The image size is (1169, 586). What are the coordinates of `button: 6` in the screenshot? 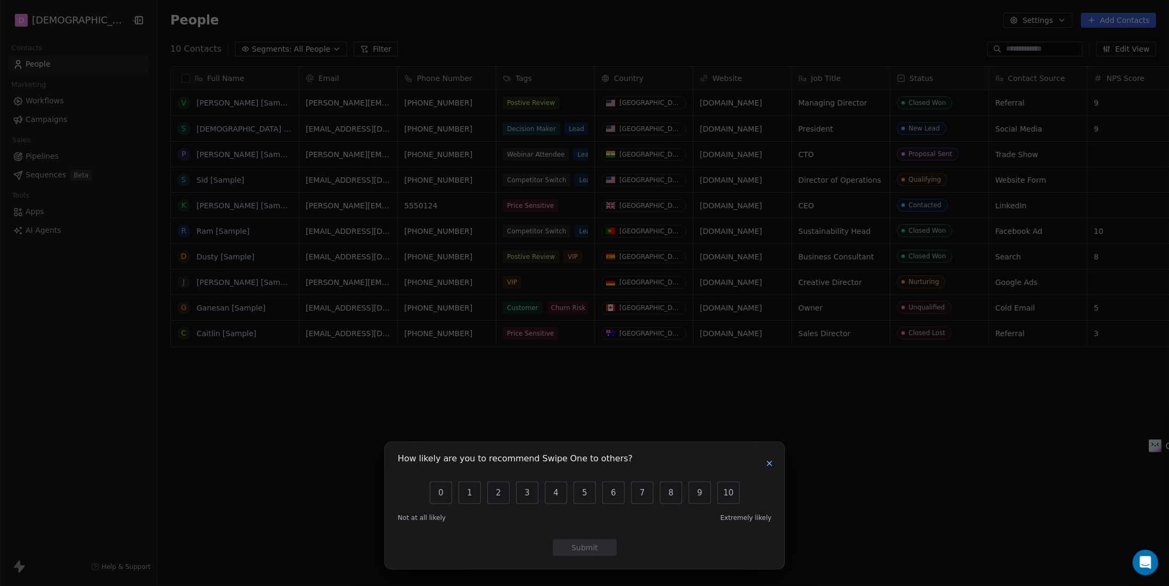 It's located at (613, 493).